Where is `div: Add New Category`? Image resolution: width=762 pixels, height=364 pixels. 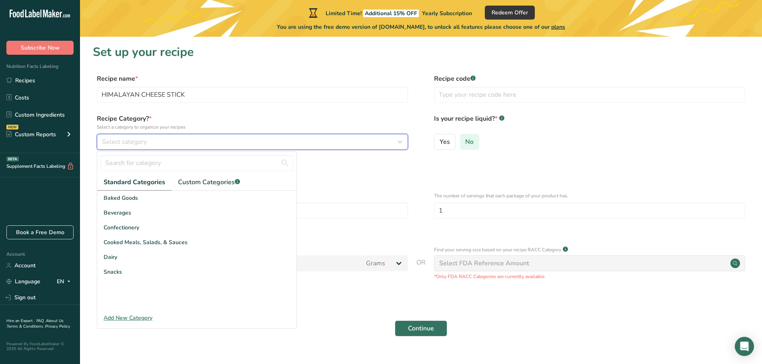
div: Add New Category is located at coordinates (197, 318).